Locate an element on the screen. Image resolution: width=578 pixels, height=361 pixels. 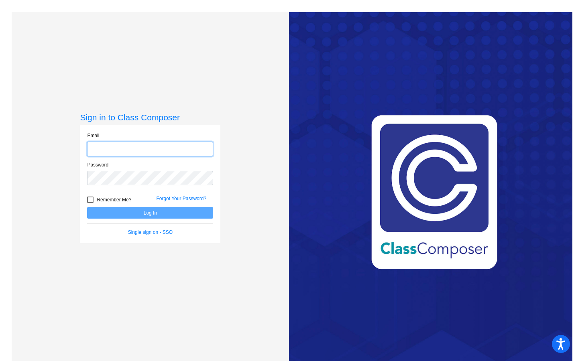
span: Remember Me? is located at coordinates (114, 200).